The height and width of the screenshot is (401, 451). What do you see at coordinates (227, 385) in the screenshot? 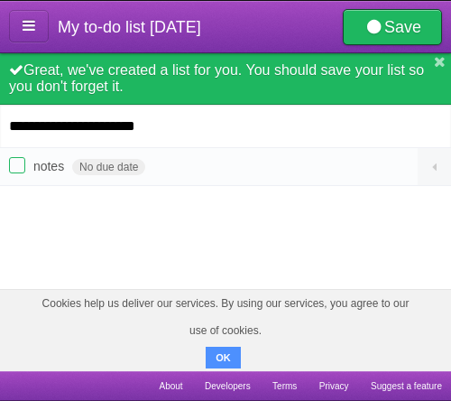
I see `a: Developers` at bounding box center [227, 385].